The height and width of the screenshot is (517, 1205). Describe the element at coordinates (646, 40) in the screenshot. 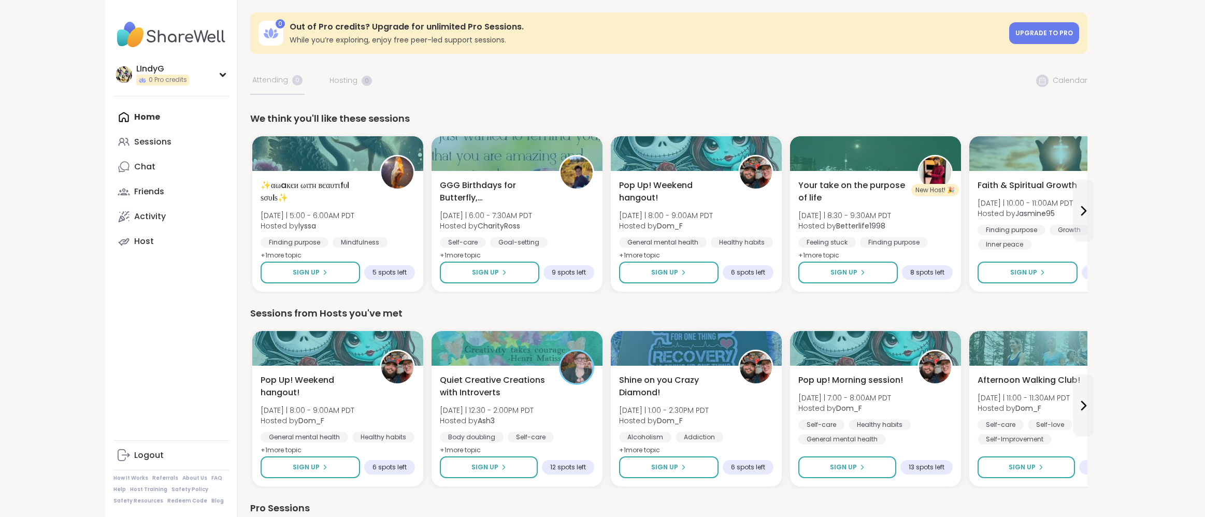

I see `h3: While you’re exploring, enjoy free peer-led support sessions.` at that location.